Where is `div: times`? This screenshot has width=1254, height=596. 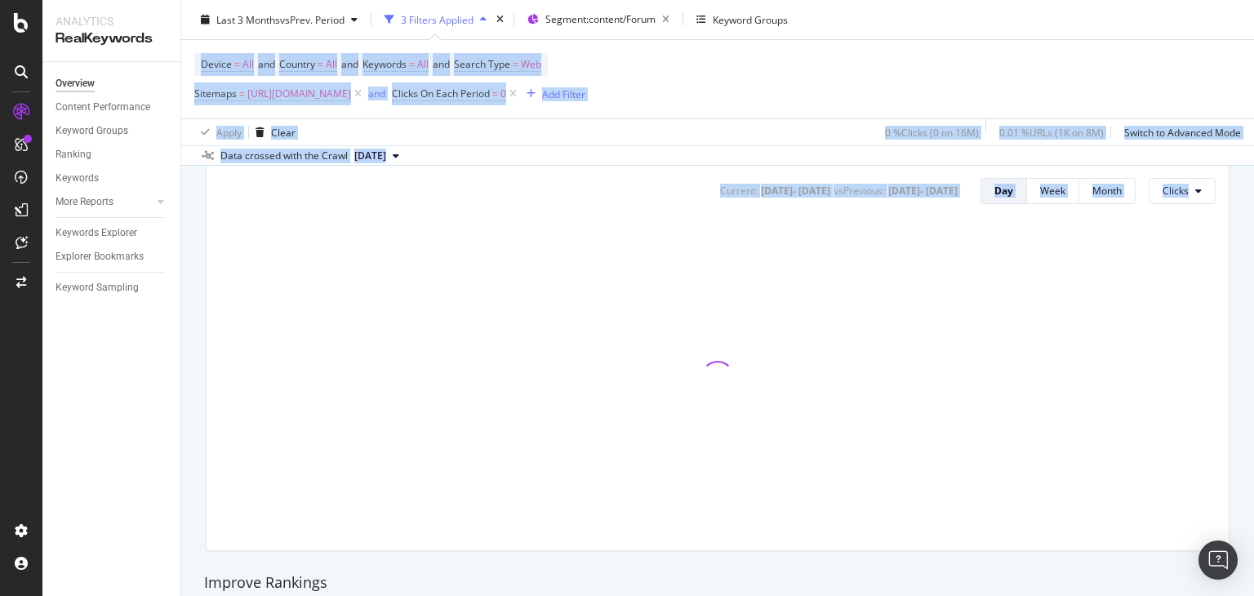 div: times is located at coordinates (500, 20).